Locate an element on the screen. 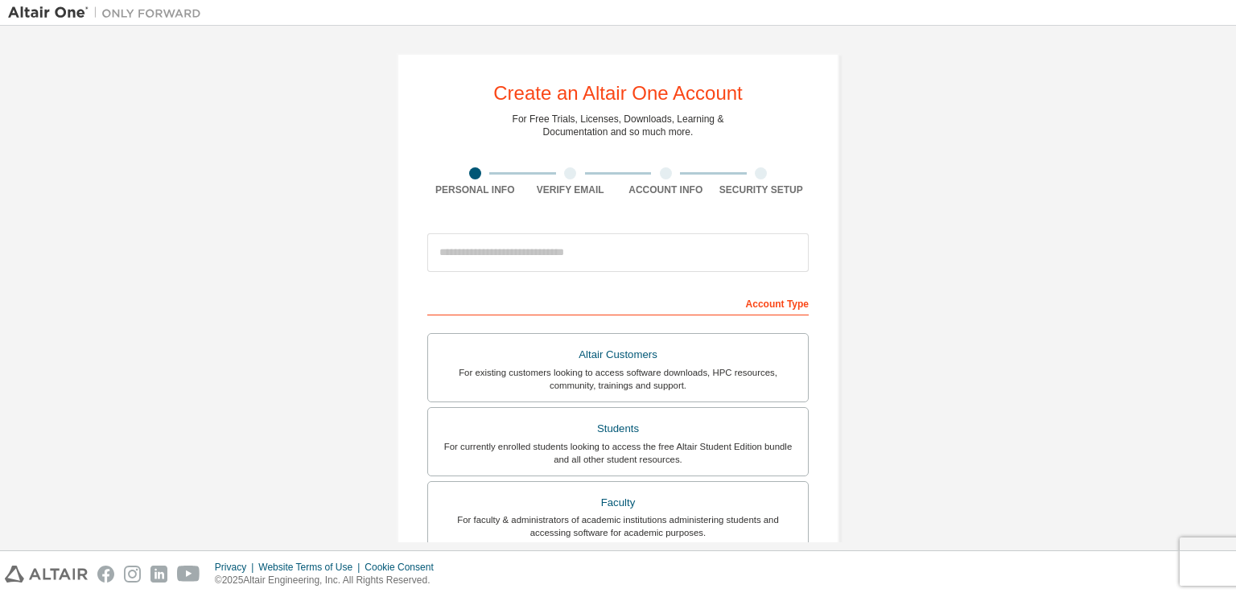 This screenshot has height=597, width=1236. div: Personal Info is located at coordinates (475, 190).